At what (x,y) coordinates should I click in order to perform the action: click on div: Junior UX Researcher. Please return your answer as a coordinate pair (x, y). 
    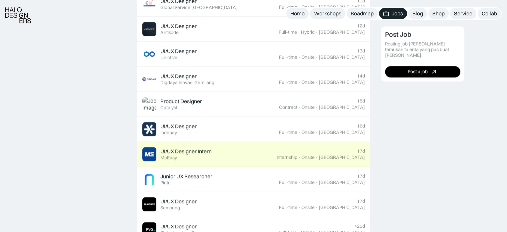
    Looking at the image, I should click on (186, 176).